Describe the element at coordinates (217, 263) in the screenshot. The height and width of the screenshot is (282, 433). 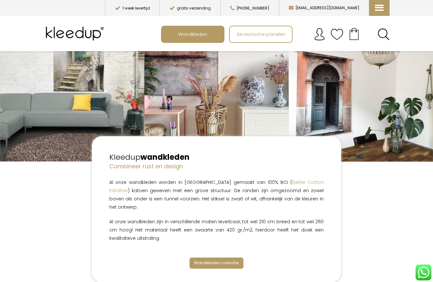
I see `a: Wandkleden collectie` at that location.